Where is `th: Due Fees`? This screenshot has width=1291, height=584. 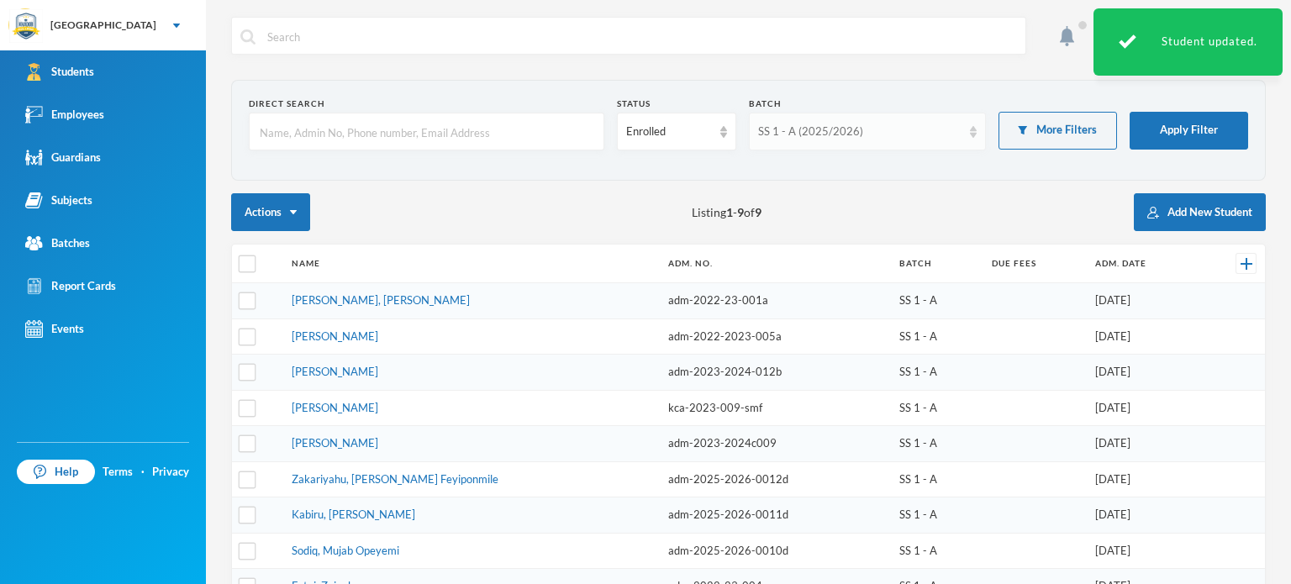
th: Due Fees is located at coordinates (1034, 264).